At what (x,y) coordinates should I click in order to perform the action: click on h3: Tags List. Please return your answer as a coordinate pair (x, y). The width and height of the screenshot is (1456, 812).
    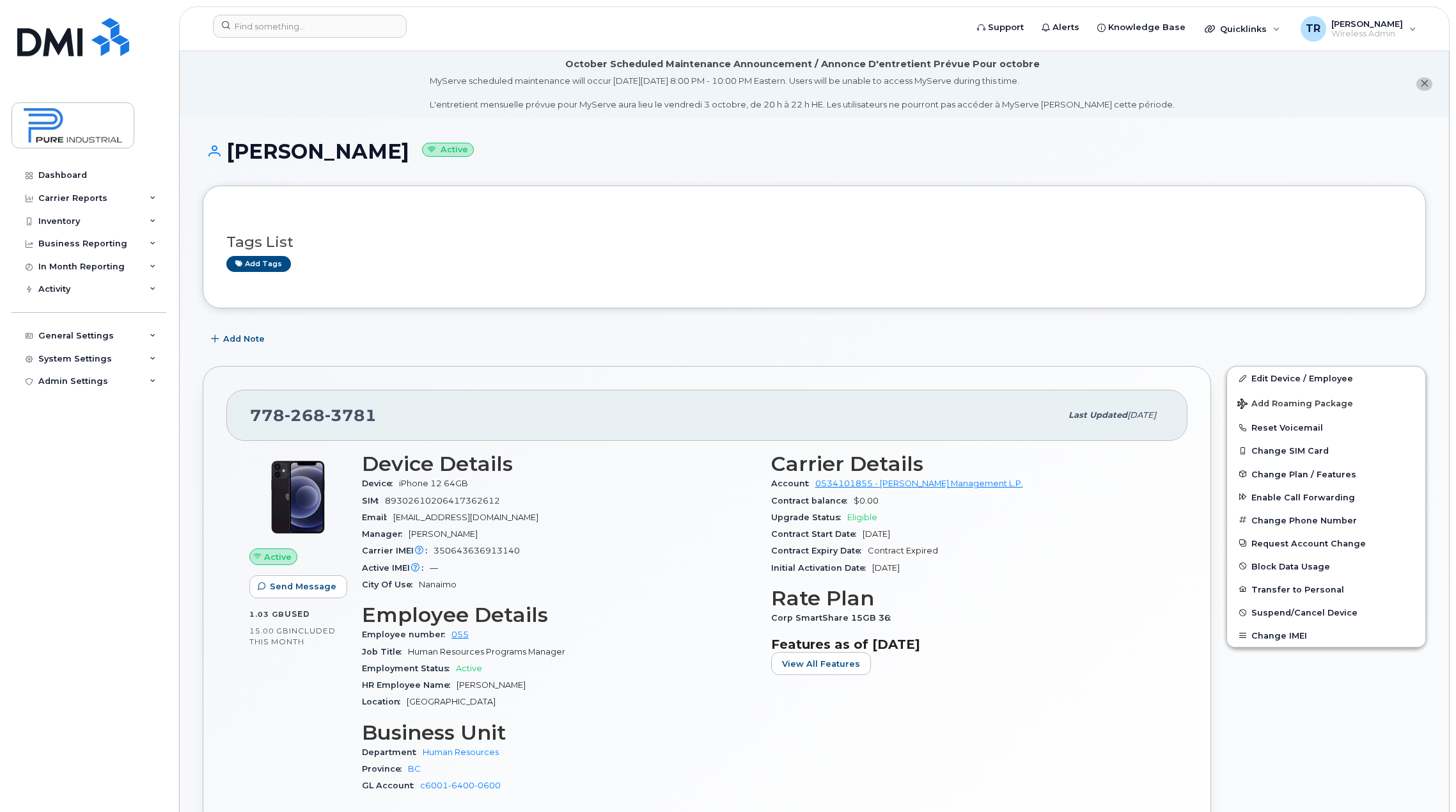
    Looking at the image, I should click on (814, 242).